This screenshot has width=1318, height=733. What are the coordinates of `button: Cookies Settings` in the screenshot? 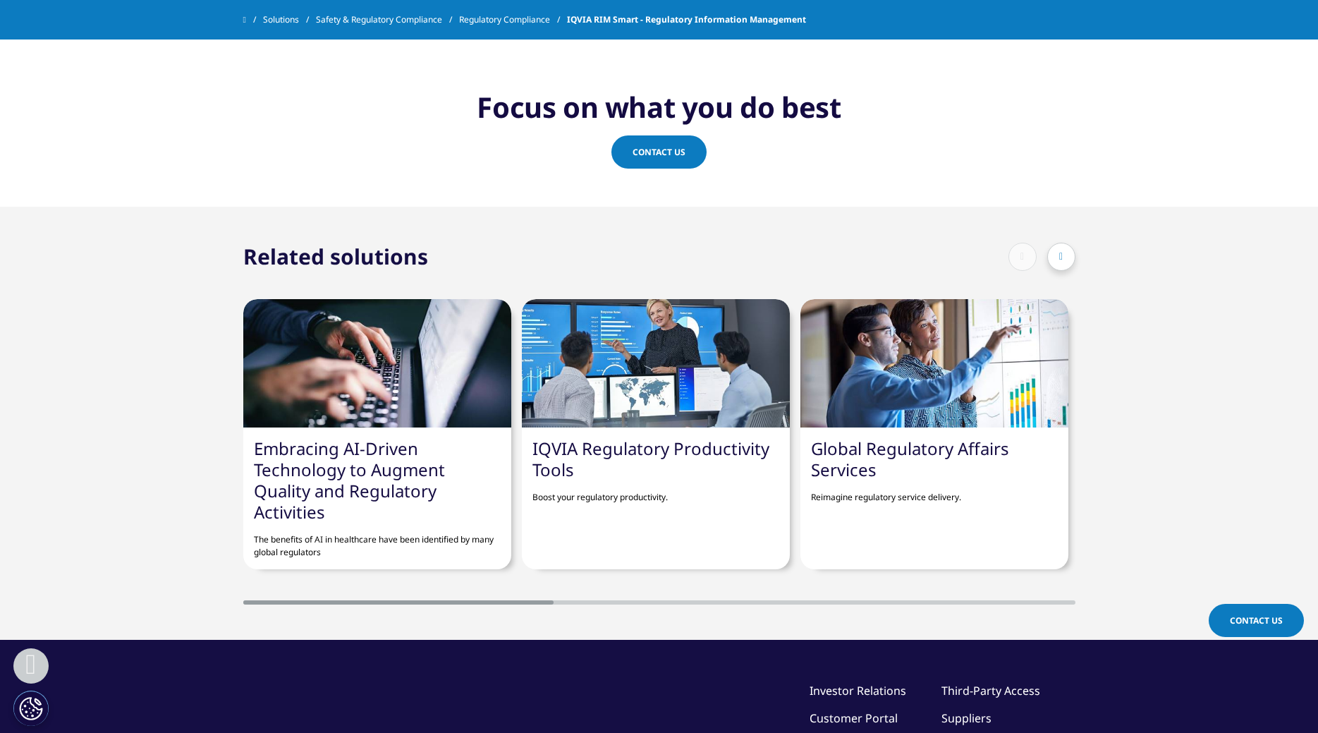 It's located at (31, 708).